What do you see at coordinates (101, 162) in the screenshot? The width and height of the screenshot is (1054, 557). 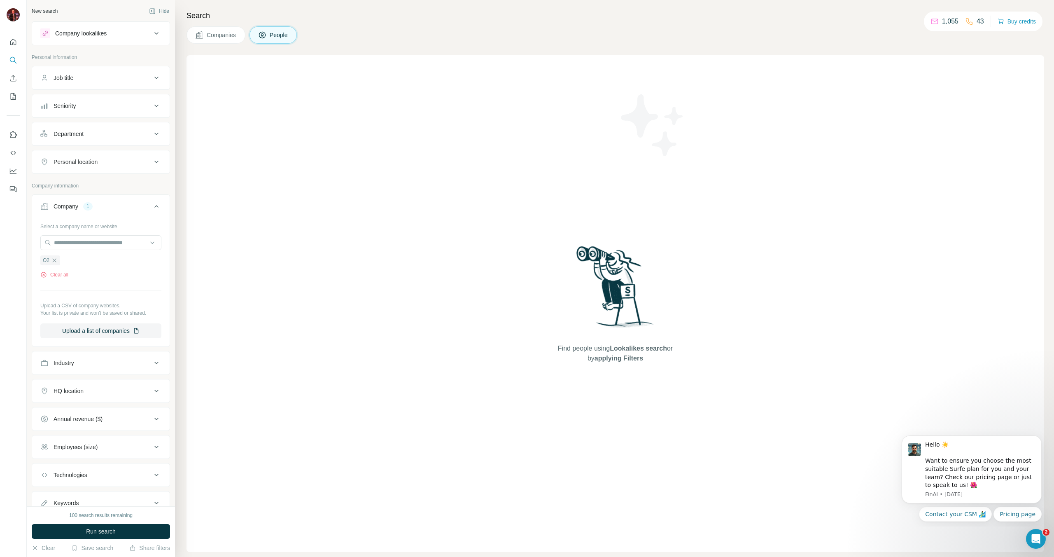 I see `button: Personal location` at bounding box center [101, 162].